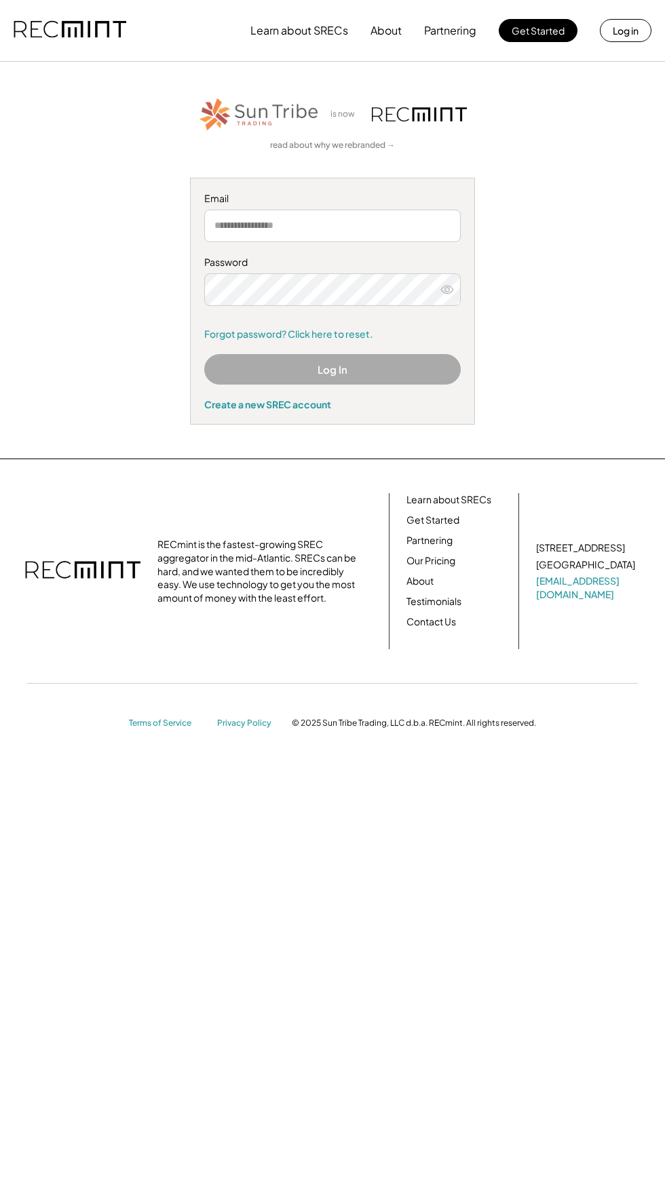  Describe the element at coordinates (166, 723) in the screenshot. I see `a: Terms of Service` at that location.